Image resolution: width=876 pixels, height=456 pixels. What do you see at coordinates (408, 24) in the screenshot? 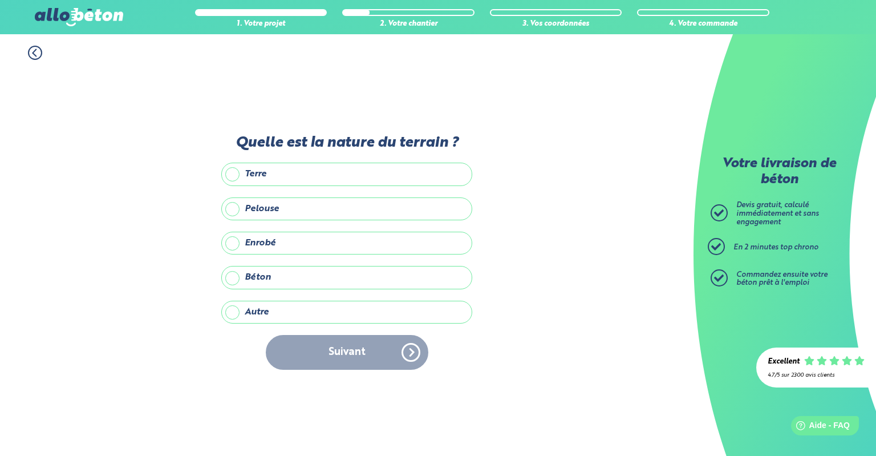
I see `div: 2. Votre chantier` at bounding box center [408, 24].